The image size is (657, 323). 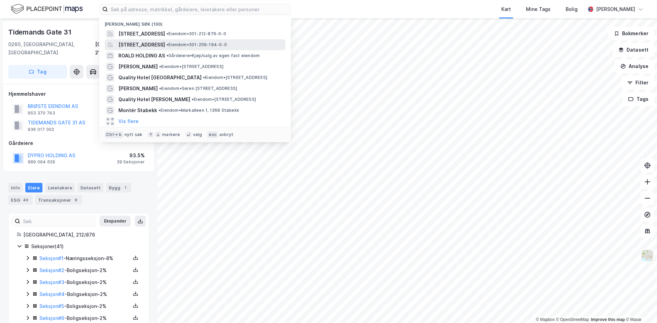 I want to click on button: Bokmerker, so click(x=631, y=34).